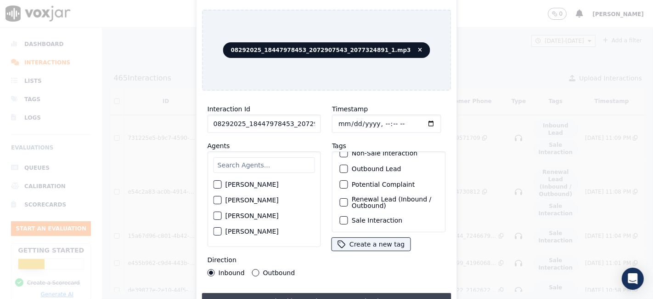 The width and height of the screenshot is (653, 299). I want to click on button: Create a new tag, so click(371, 244).